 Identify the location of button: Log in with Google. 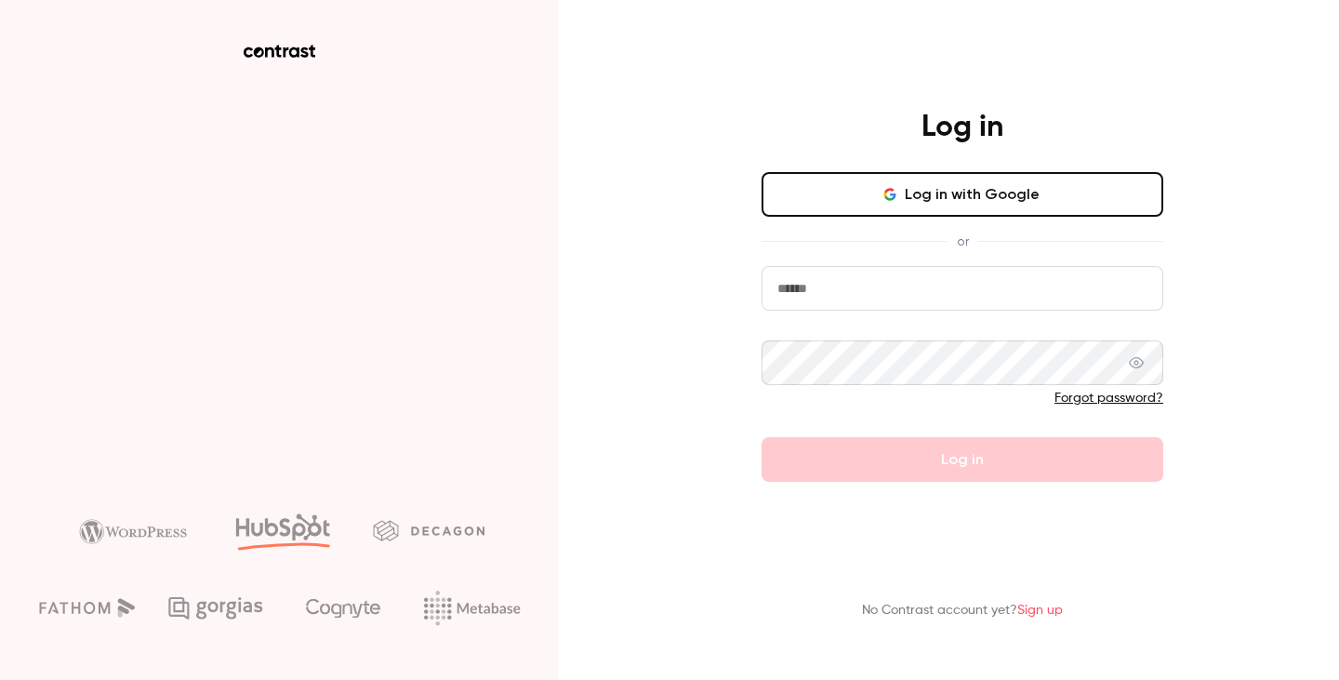
(962, 194).